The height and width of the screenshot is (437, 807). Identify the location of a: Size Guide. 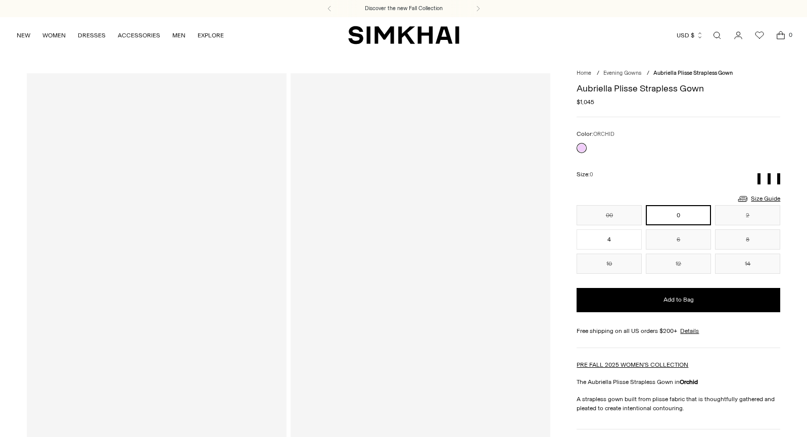
(758, 199).